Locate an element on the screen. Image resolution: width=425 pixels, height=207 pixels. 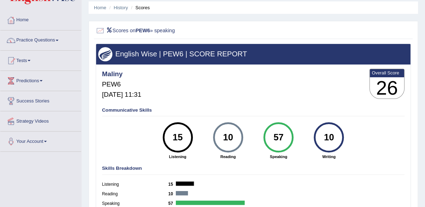
label: Listening is located at coordinates (135, 185).